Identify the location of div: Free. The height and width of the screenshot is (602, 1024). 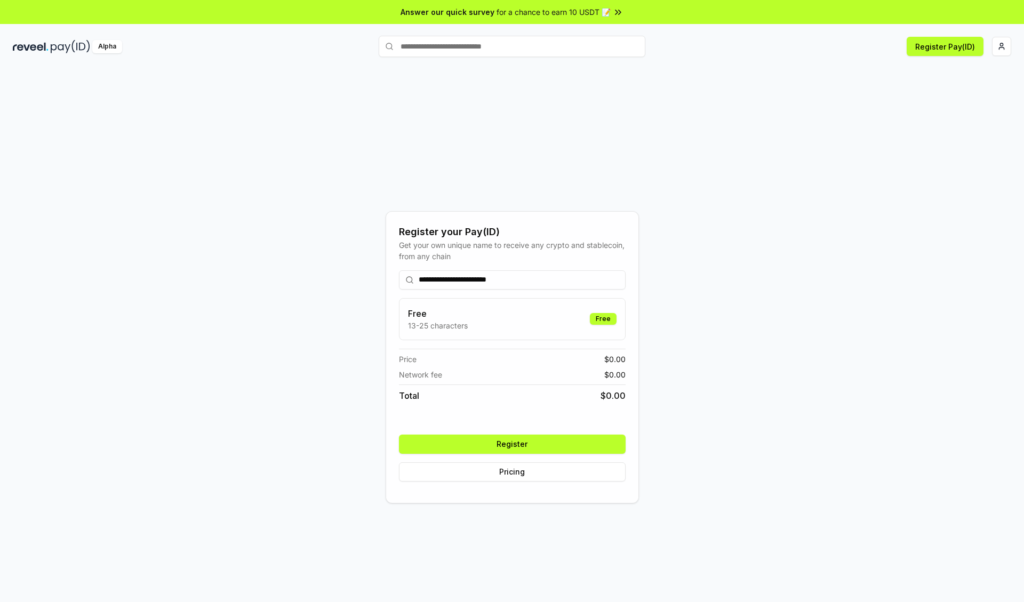
(603, 319).